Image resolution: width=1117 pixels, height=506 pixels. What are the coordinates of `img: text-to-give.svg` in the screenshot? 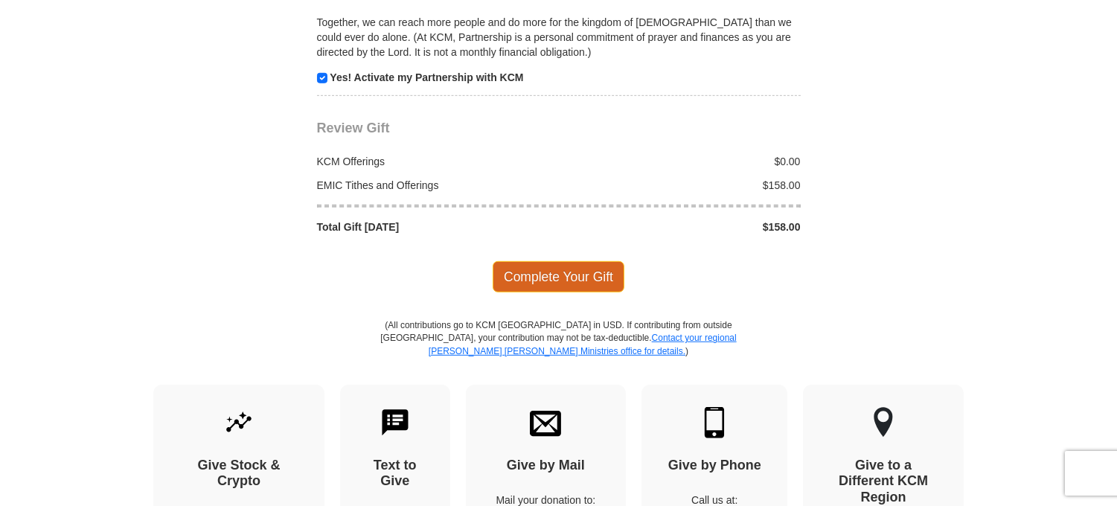 It's located at (395, 423).